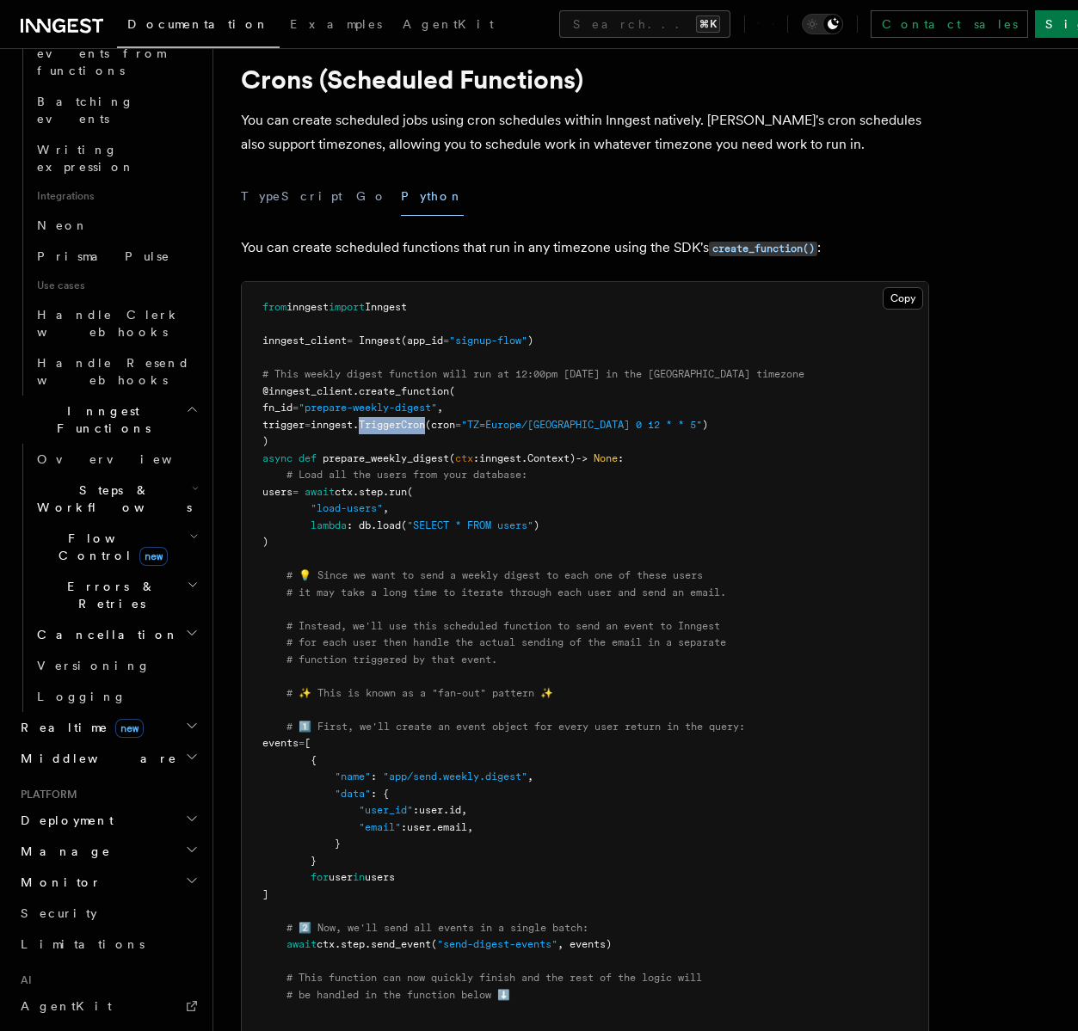 This screenshot has height=1031, width=1078. Describe the element at coordinates (515, 727) in the screenshot. I see `span: # 1️⃣ First, we'll create an event object for every user return in the query:` at that location.